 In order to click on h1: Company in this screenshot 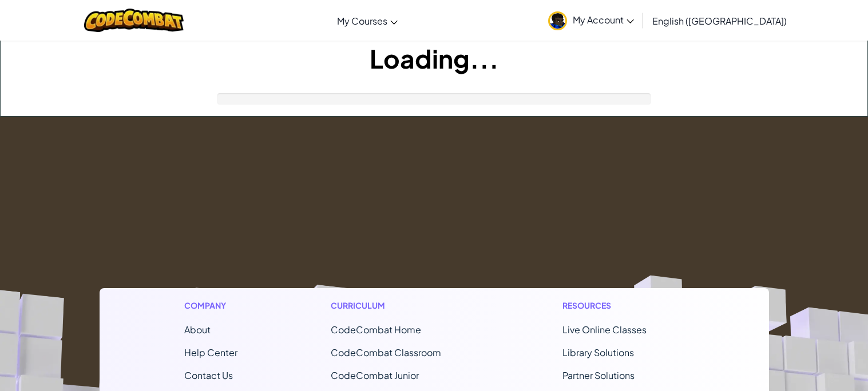, I will do `click(211, 306)`.